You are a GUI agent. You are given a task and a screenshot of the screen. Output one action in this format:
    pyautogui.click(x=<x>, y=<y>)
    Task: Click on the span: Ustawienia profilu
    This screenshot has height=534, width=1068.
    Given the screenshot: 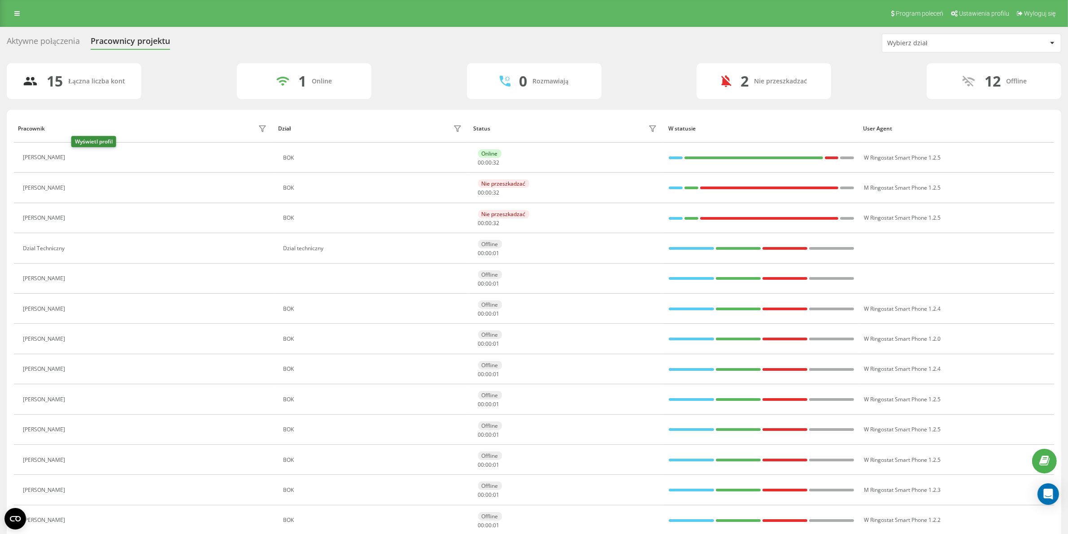 What is the action you would take?
    pyautogui.click(x=984, y=13)
    